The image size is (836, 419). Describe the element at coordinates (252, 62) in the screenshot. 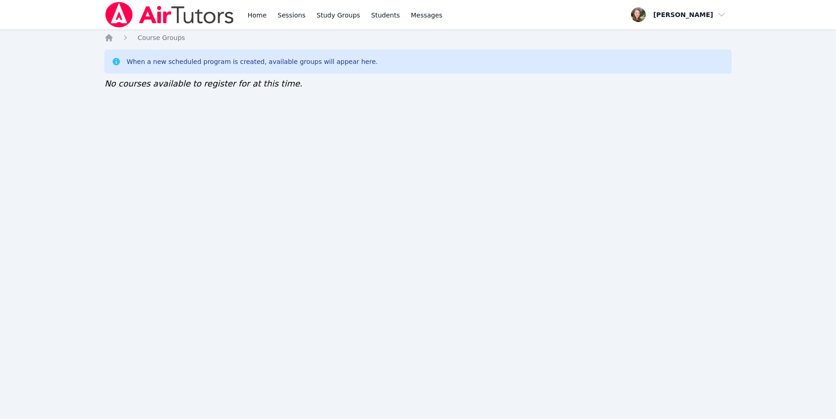

I see `div: When a new scheduled program is created, available groups will appear here.` at that location.